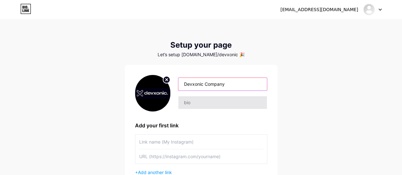 This screenshot has width=402, height=175. I want to click on span: Add another link, so click(155, 172).